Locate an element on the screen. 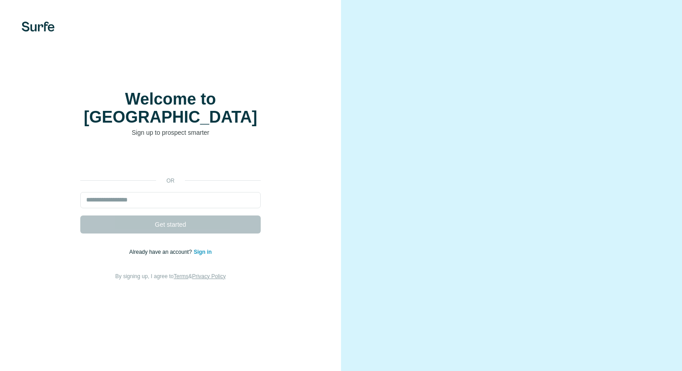  a: Privacy Policy is located at coordinates (209, 277).